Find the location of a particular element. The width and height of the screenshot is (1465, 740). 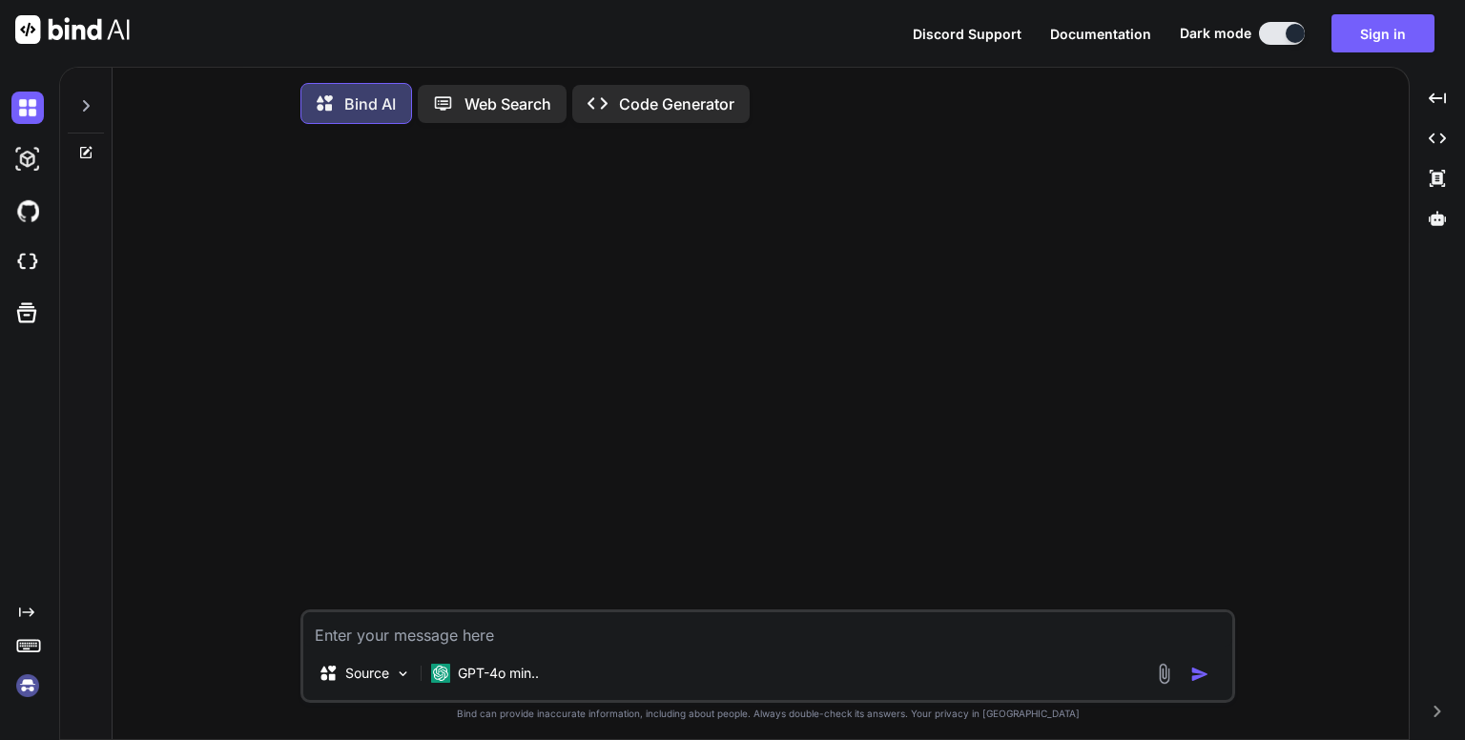

img: darkAi-studio is located at coordinates (28, 159).